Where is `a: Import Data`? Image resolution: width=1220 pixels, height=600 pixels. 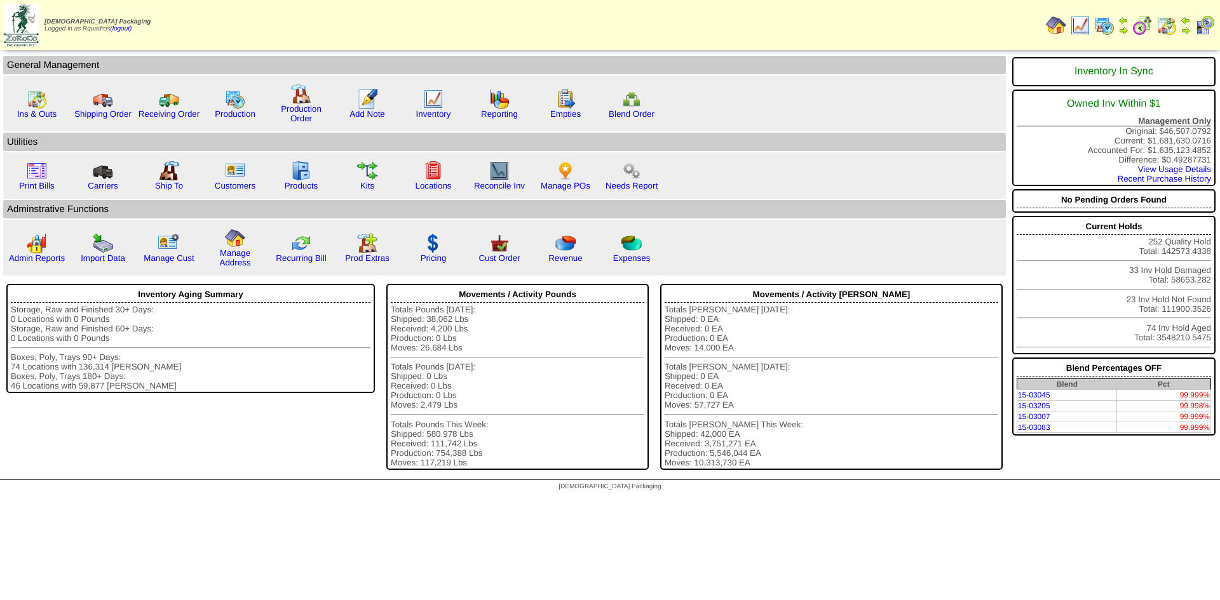 a: Import Data is located at coordinates (103, 258).